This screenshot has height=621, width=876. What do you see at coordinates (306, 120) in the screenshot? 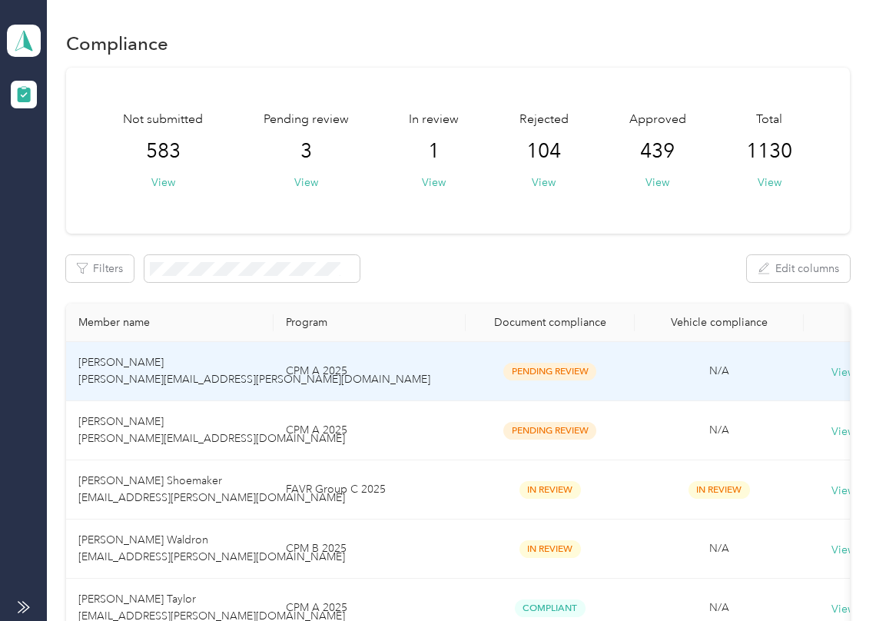
I see `span: Pending review` at bounding box center [306, 120].